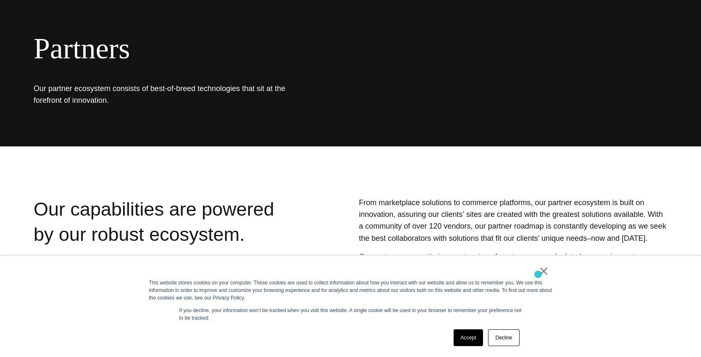  Describe the element at coordinates (160, 94) in the screenshot. I see `h1: Our partner ecosystem consists of best-of-breed technologies that sit at the forefront of innovat...` at that location.